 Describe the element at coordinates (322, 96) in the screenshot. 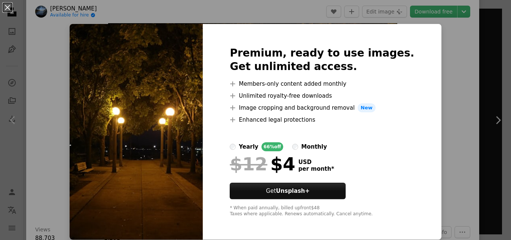

I see `li: Unlimited royalty-free downloads` at that location.